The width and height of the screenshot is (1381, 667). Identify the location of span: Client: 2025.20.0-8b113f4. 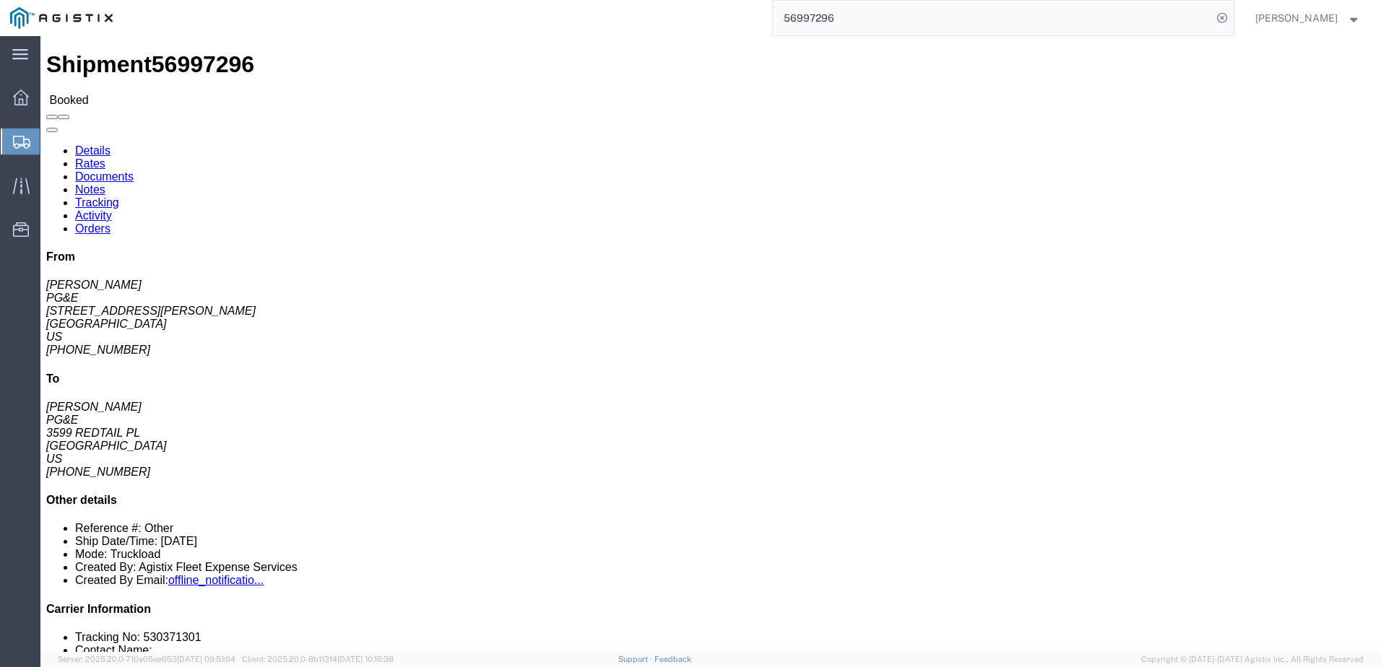
(318, 659).